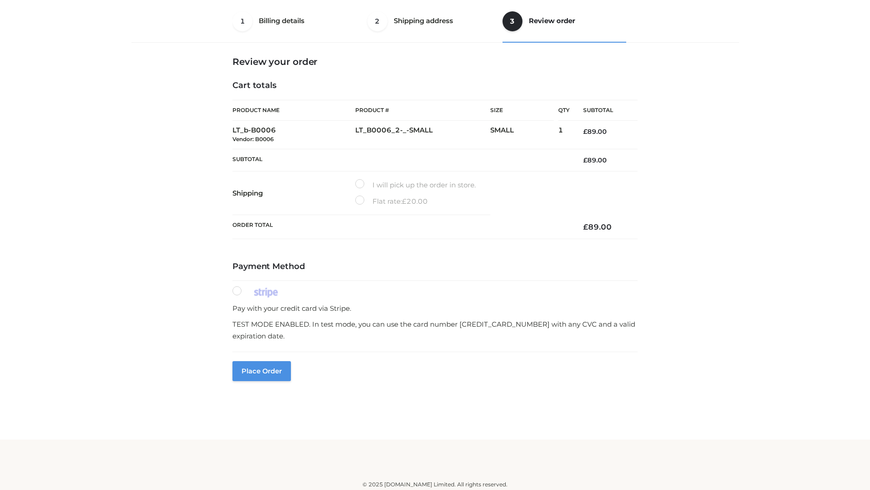 The width and height of the screenshot is (870, 490). I want to click on td: 1, so click(564, 135).